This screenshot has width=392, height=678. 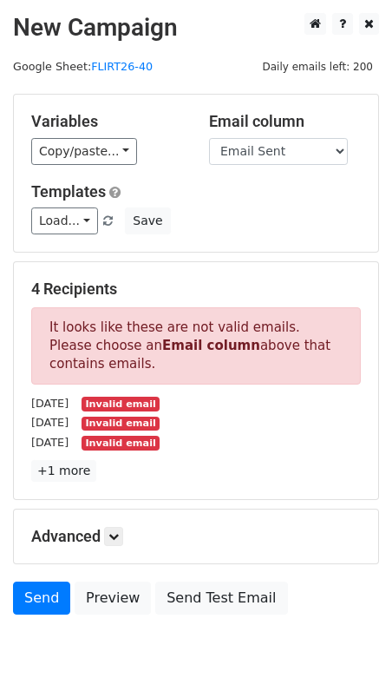 I want to click on a: Copy/paste..., so click(x=84, y=151).